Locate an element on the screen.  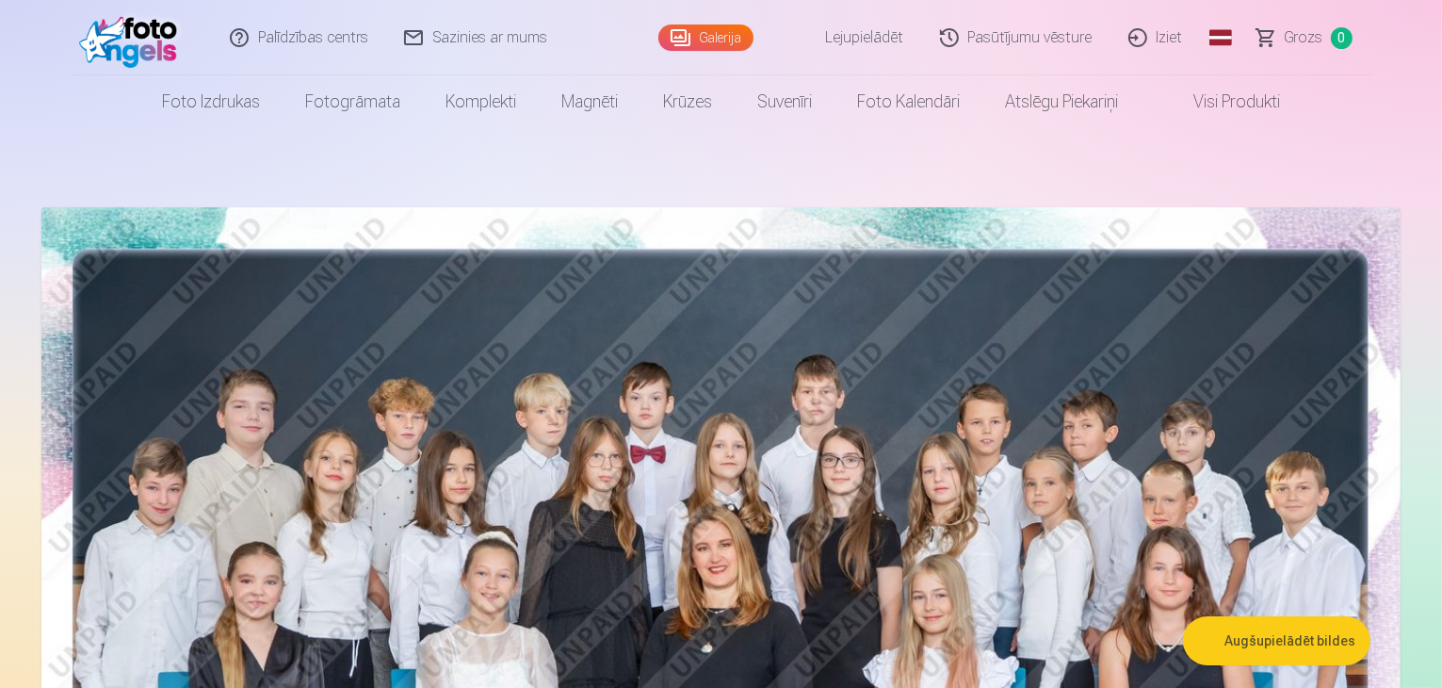
span: Grozs is located at coordinates (1304, 38).